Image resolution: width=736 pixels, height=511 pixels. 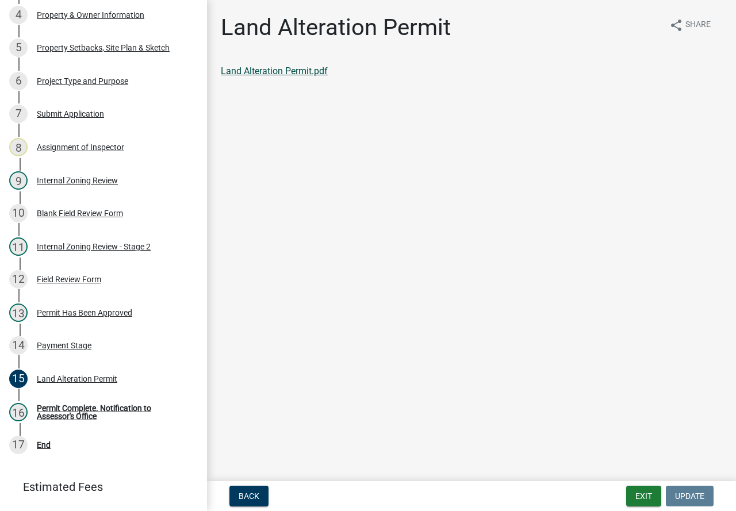 What do you see at coordinates (18, 445) in the screenshot?
I see `div: 17` at bounding box center [18, 445].